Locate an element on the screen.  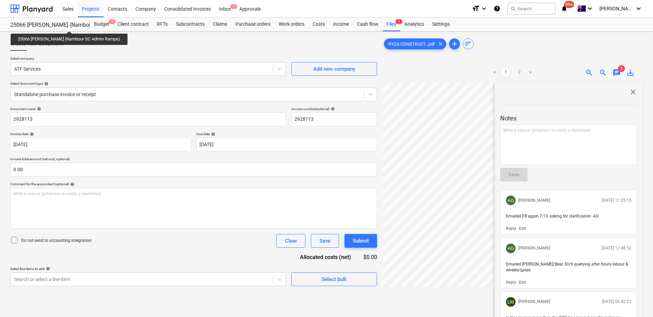
i: format_size is located at coordinates (476, 9).